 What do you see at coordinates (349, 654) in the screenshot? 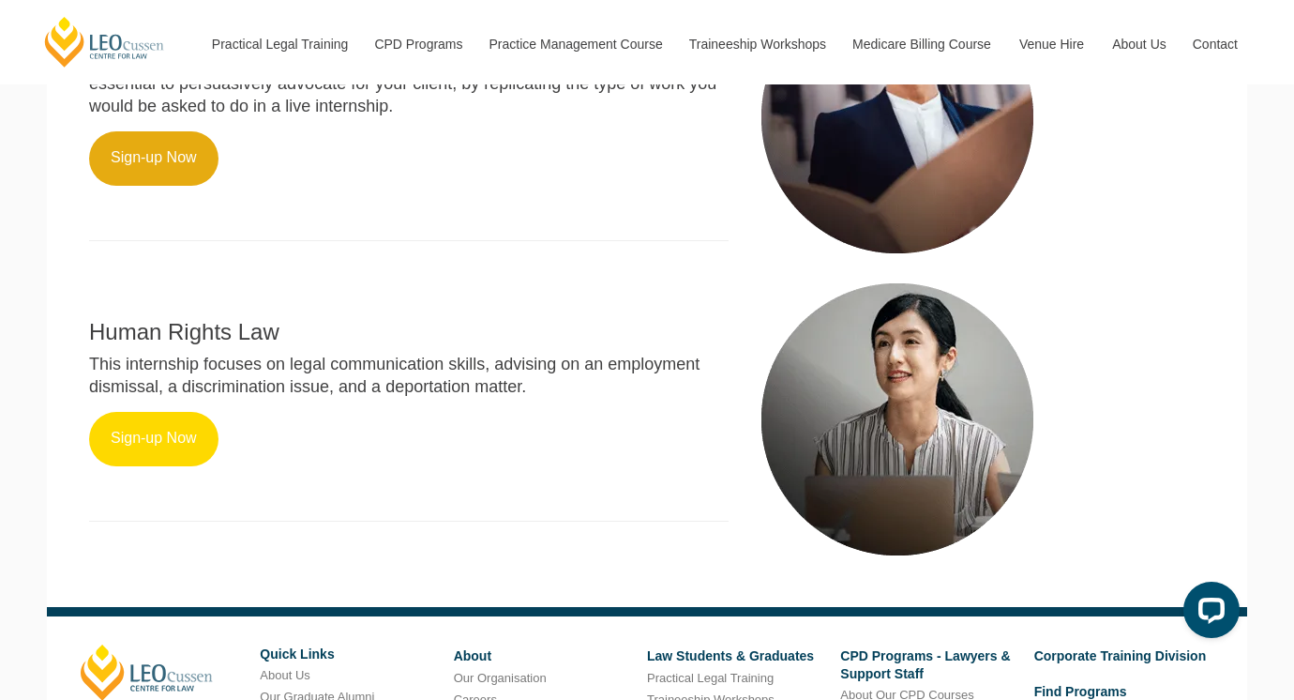
I see `h6: Quick Links` at bounding box center [349, 654].